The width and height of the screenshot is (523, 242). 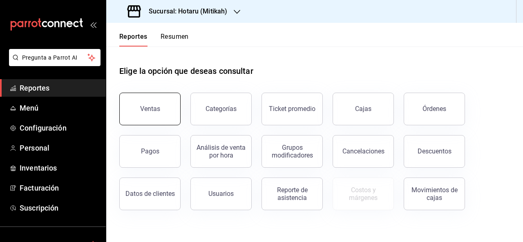 What do you see at coordinates (434, 194) in the screenshot?
I see `button: Movimientos de cajas` at bounding box center [434, 194].